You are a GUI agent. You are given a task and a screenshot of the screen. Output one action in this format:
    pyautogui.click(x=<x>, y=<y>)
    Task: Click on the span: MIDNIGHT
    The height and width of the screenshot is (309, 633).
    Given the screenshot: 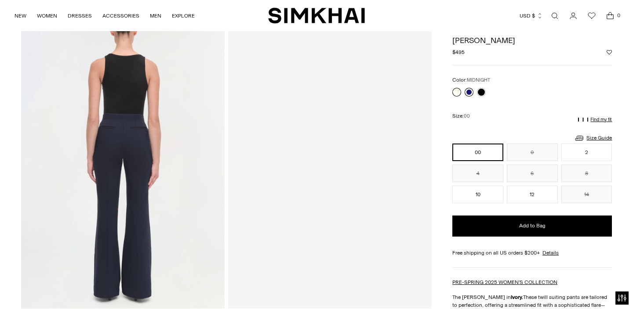 What is the action you would take?
    pyautogui.click(x=478, y=80)
    